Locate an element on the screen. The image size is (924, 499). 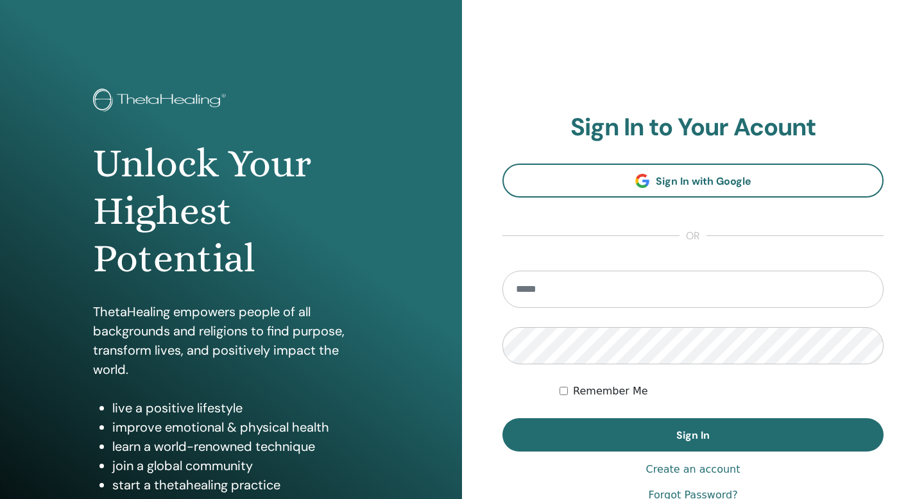
h1: Unlock Your Highest Potential is located at coordinates (231, 211).